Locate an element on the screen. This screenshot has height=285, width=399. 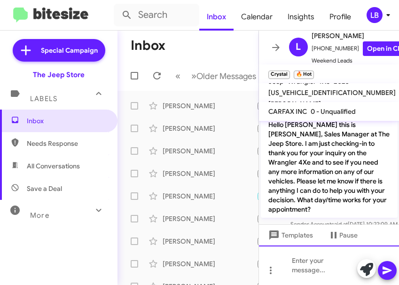
small: 🔥 Hot is located at coordinates (303, 75).